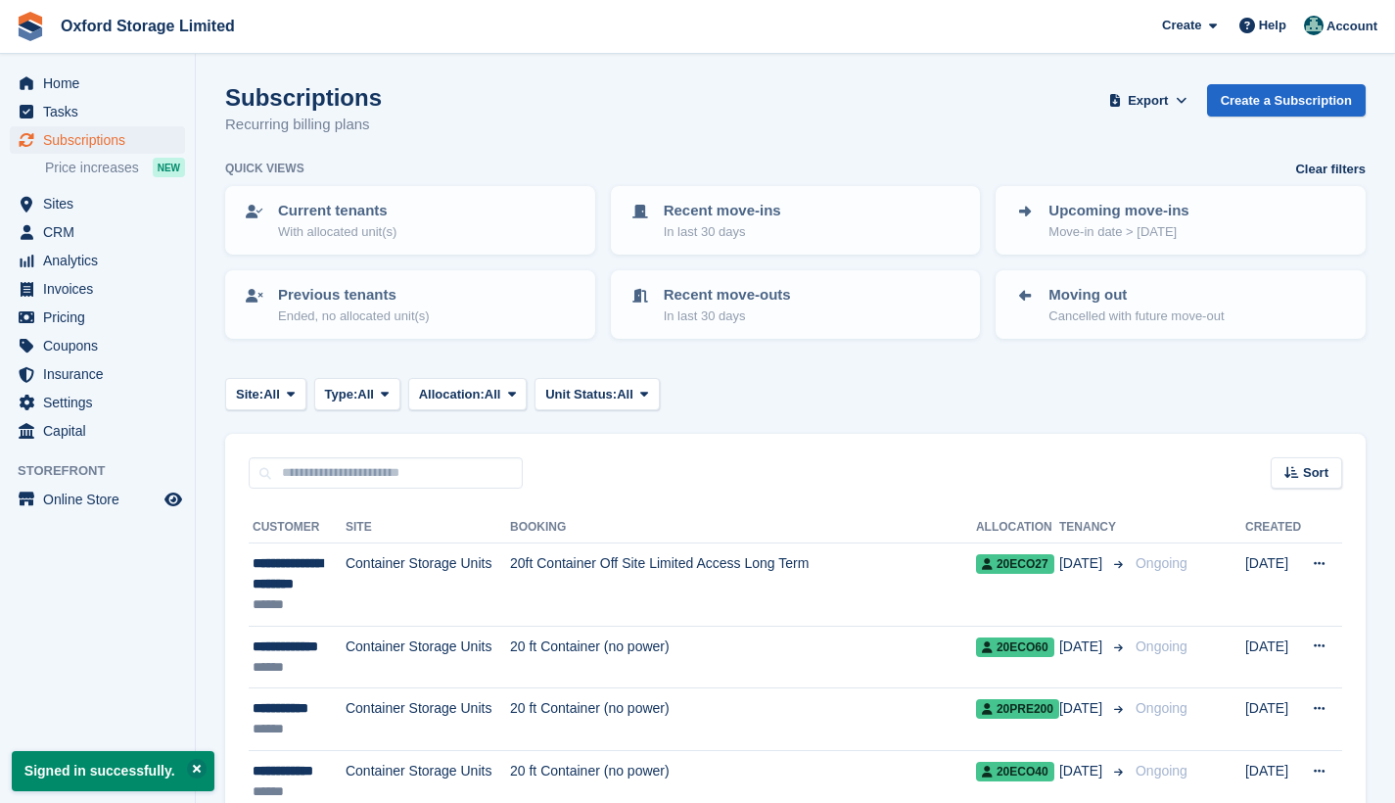  What do you see at coordinates (743, 720) in the screenshot?
I see `td: 20 ft Container (no power)` at bounding box center [743, 720].